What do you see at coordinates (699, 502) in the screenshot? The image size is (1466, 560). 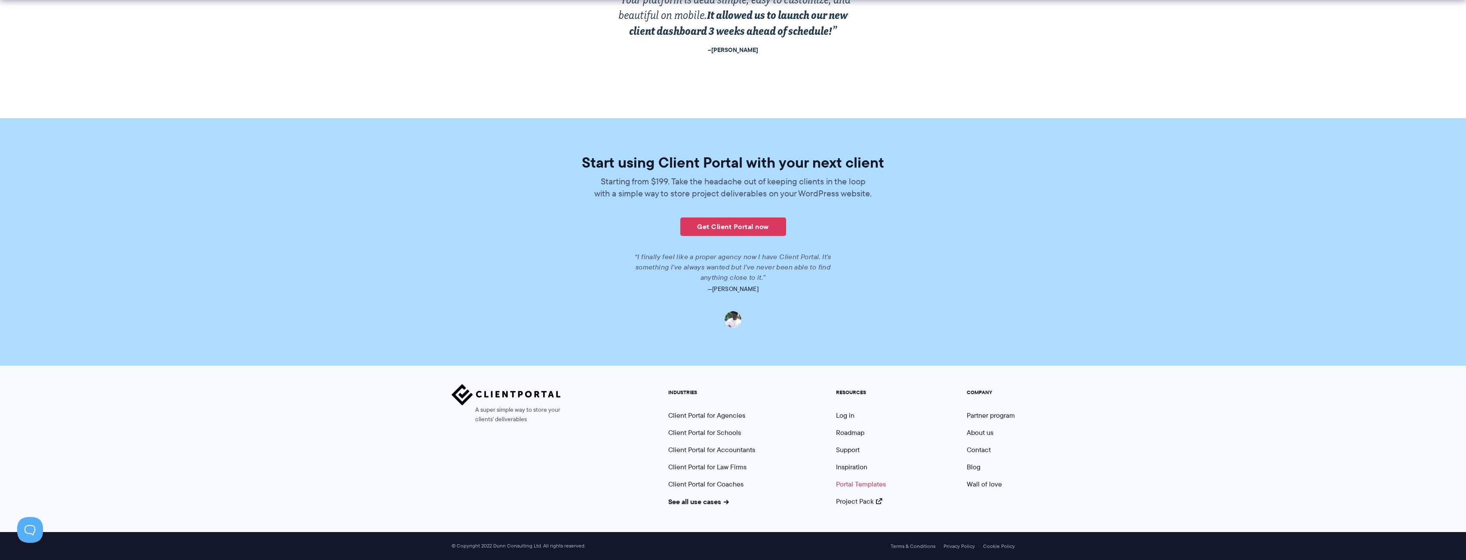 I see `a: See all use cases` at bounding box center [699, 502].